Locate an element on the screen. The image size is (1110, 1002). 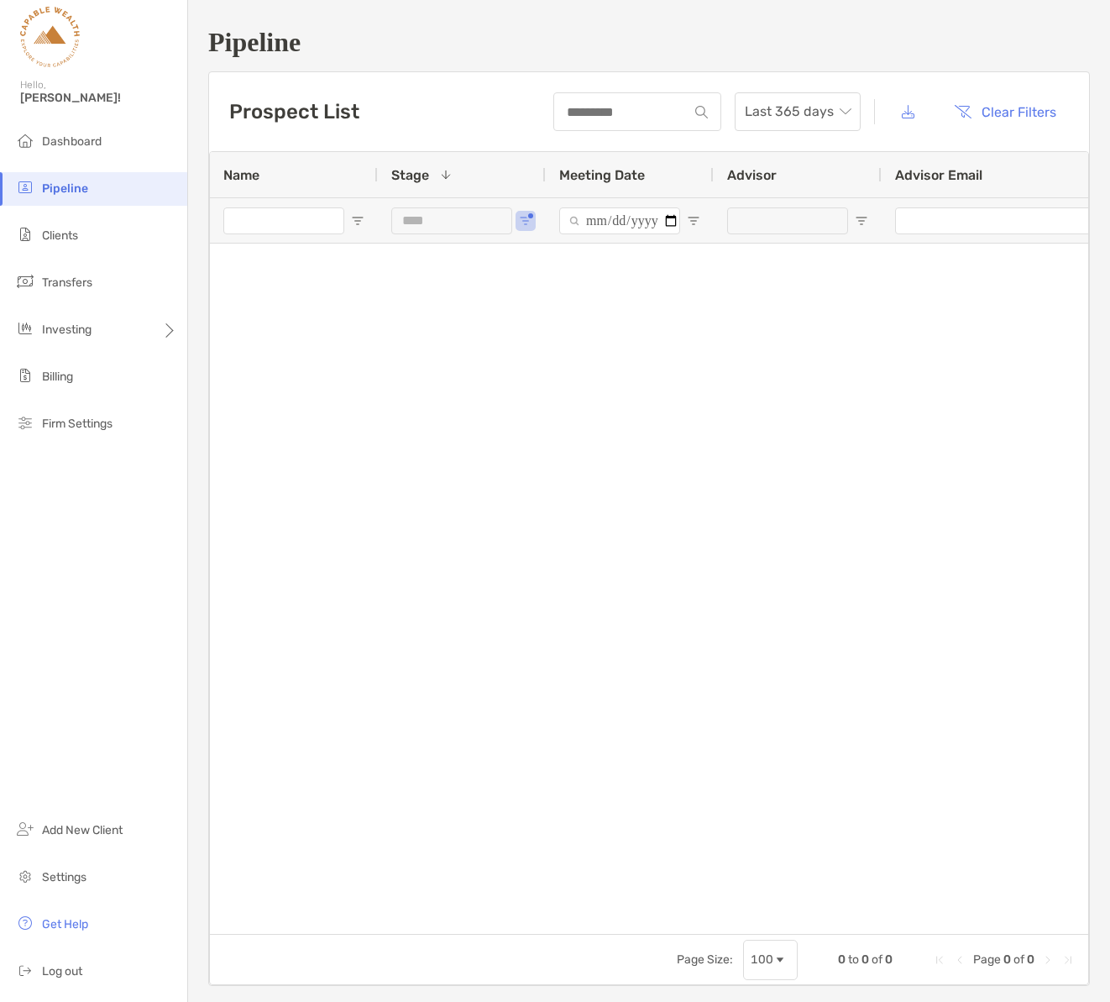
img: dashboard icon is located at coordinates (25, 140).